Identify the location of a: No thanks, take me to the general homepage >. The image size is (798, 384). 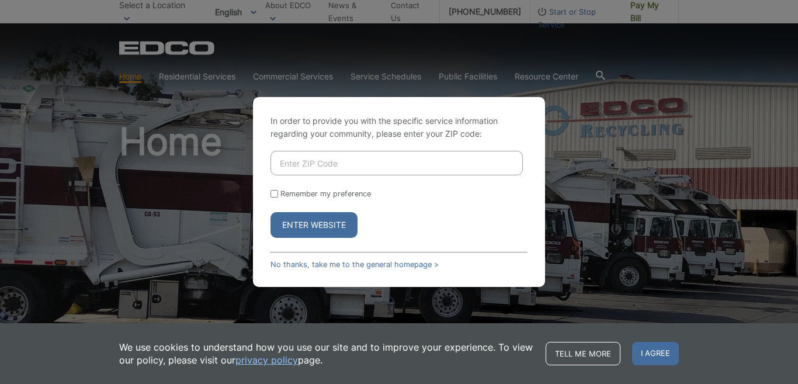
(354, 264).